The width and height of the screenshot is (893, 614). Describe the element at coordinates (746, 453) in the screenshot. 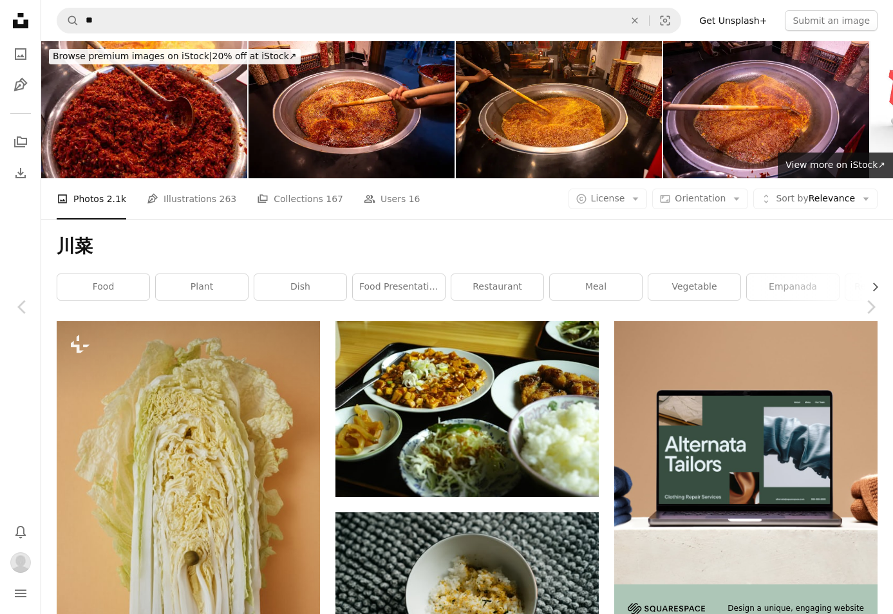

I see `img: file-1707885205802-88dd96a21c72image` at that location.